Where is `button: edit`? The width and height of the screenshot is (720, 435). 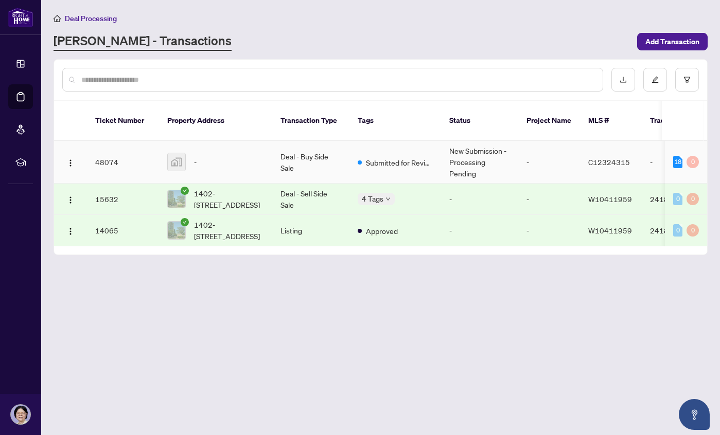
button: edit is located at coordinates (655, 80).